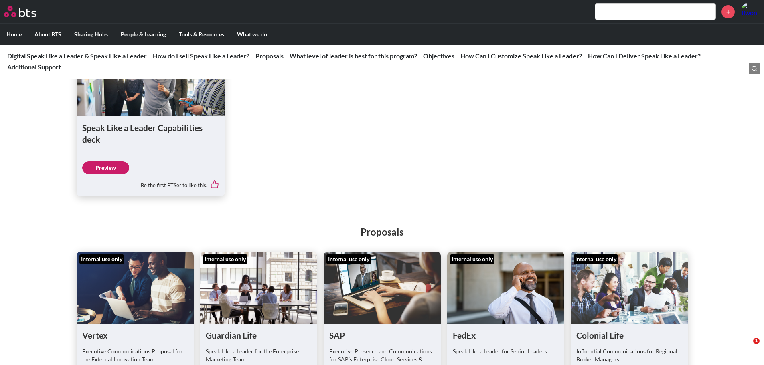 This screenshot has width=764, height=365. I want to click on p: Executive Communications Proposal for the External Innovation Team, so click(135, 355).